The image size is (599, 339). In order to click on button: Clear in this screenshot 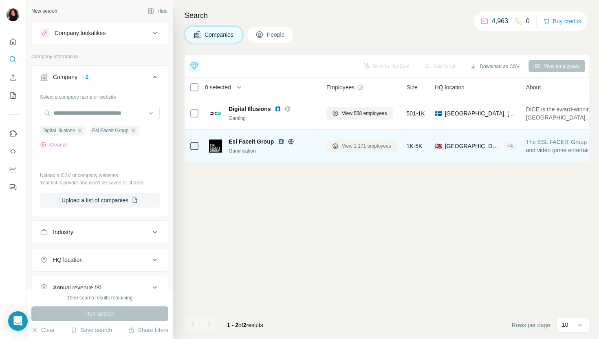, I will do `click(43, 330)`.